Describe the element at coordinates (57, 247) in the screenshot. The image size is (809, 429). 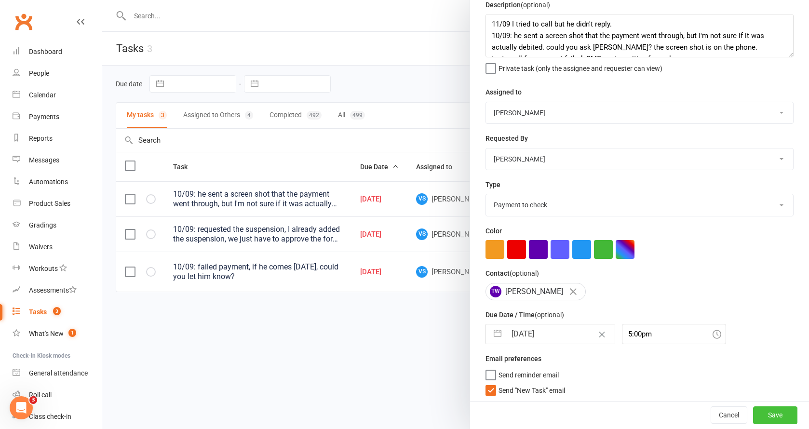
I see `a: Waivers` at that location.